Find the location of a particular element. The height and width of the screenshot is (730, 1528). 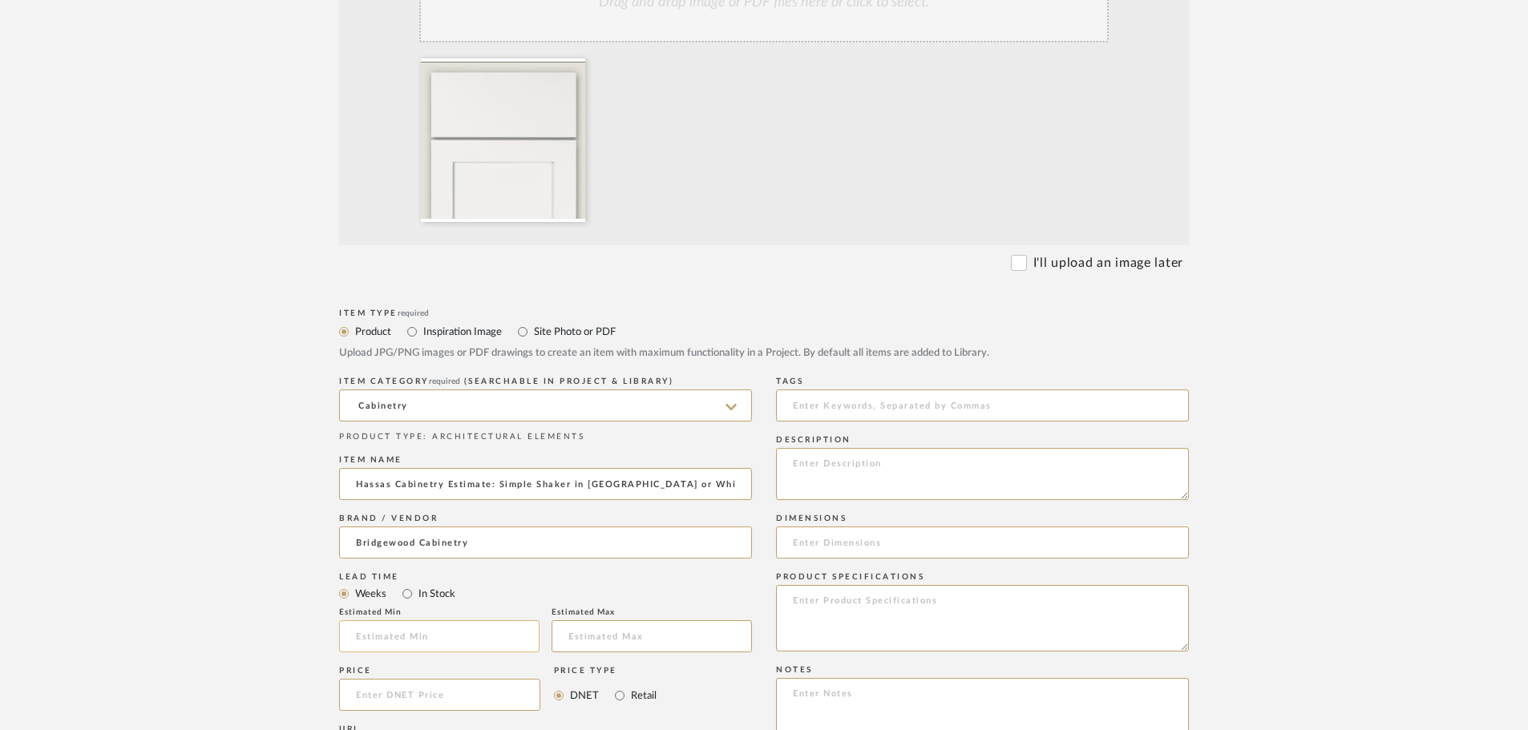

span: : ARCHITECTURAL ELEMENTS is located at coordinates (503, 437).